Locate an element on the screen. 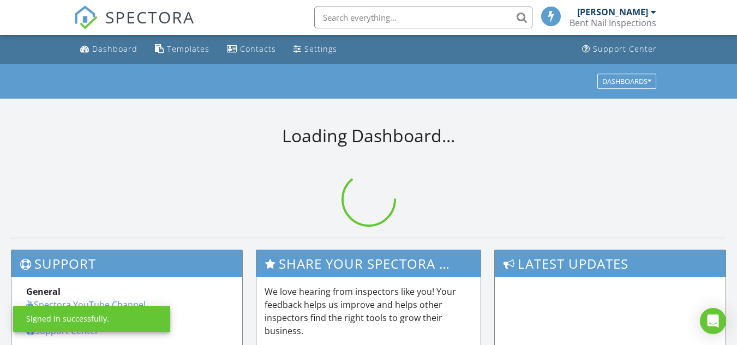  p: We love hearing from inspectors like you! Your feedback helps us improve and helps other inspecto... is located at coordinates (368, 312).